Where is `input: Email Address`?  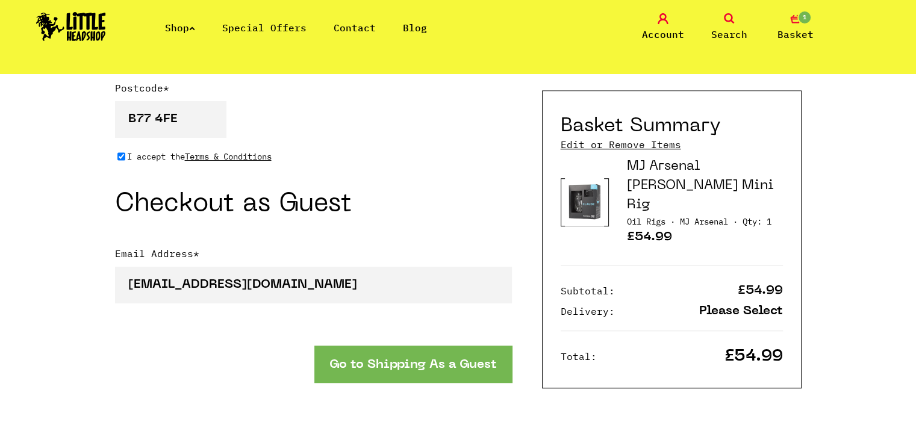 input: Email Address is located at coordinates (313, 285).